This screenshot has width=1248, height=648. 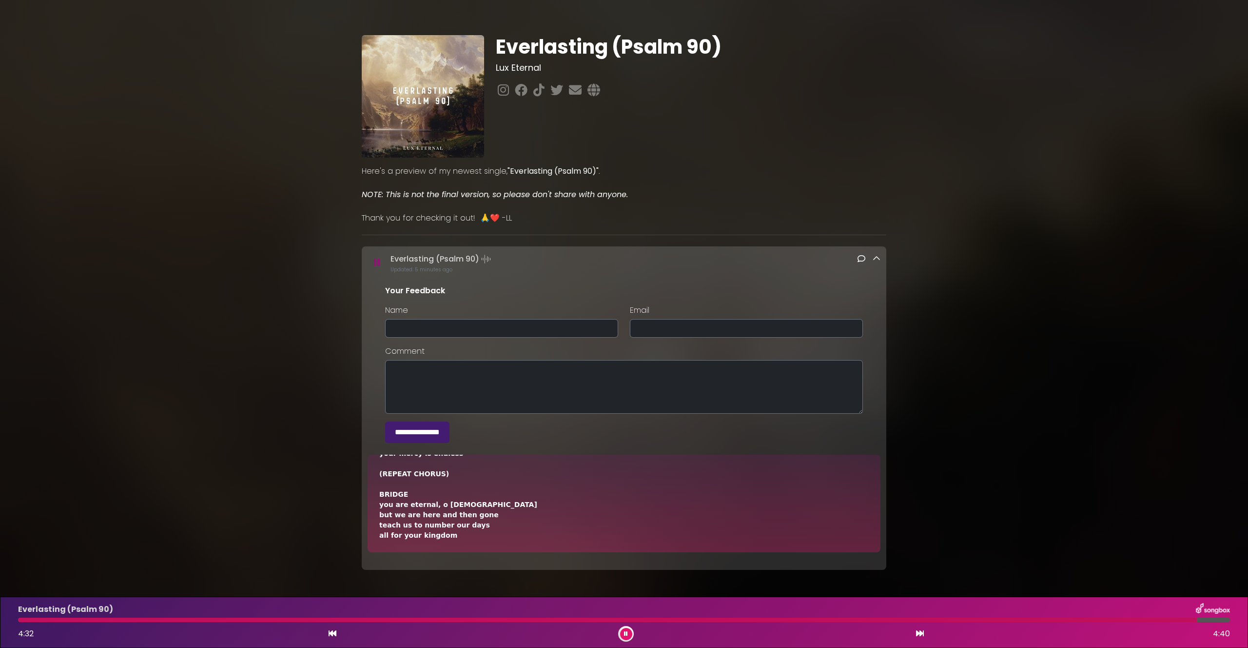 I want to click on p: Your Feedback, so click(x=624, y=291).